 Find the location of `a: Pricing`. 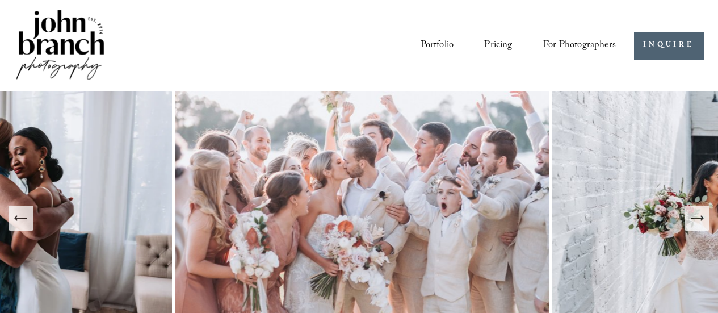

a: Pricing is located at coordinates (498, 45).